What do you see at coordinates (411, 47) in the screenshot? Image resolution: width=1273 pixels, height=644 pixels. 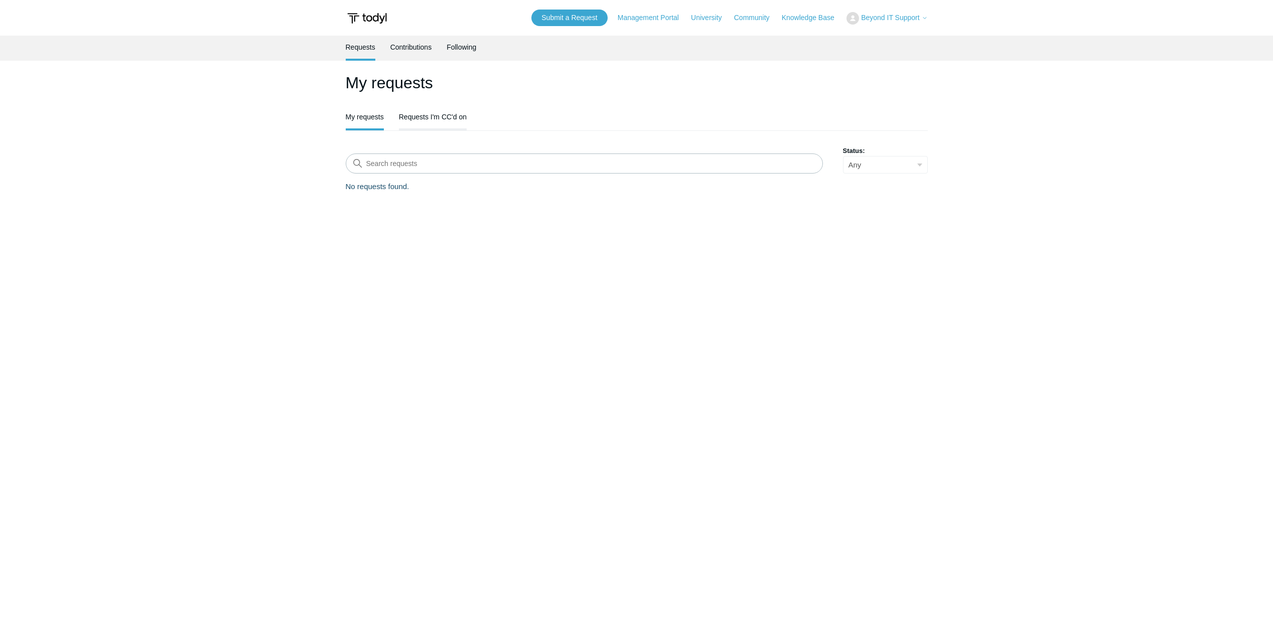 I see `a: Contributions` at bounding box center [411, 47].